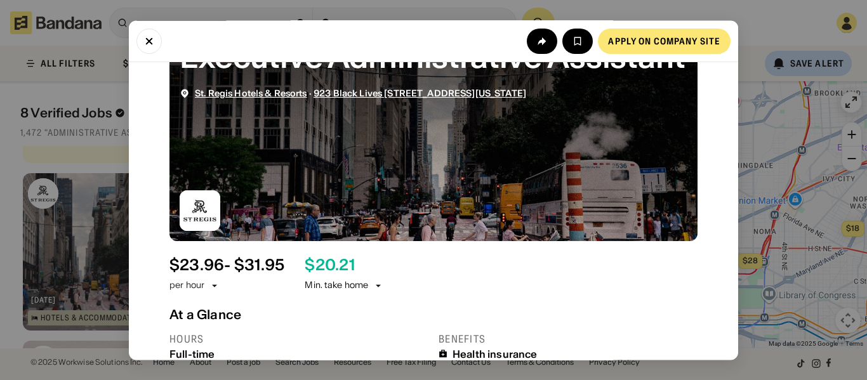 The image size is (867, 380). Describe the element at coordinates (200, 211) in the screenshot. I see `img: St. Regis Hotels & Resorts logo` at that location.